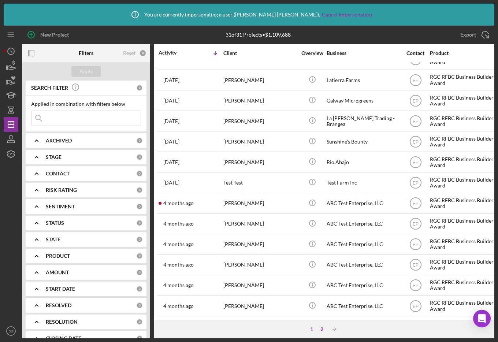 This screenshot has height=342, width=498. Describe the element at coordinates (363, 162) in the screenshot. I see `div: Rio Abajo` at that location.